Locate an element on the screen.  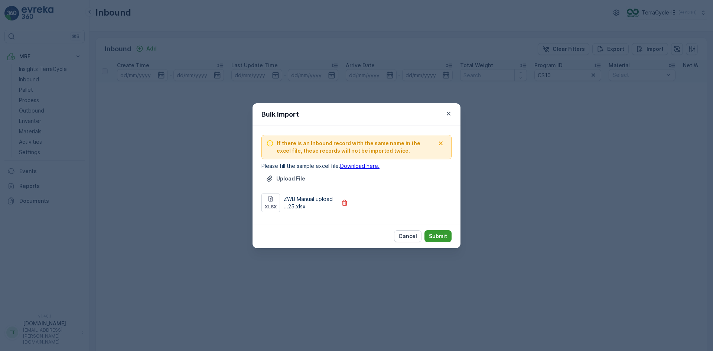
button: Cancel is located at coordinates (408, 236).